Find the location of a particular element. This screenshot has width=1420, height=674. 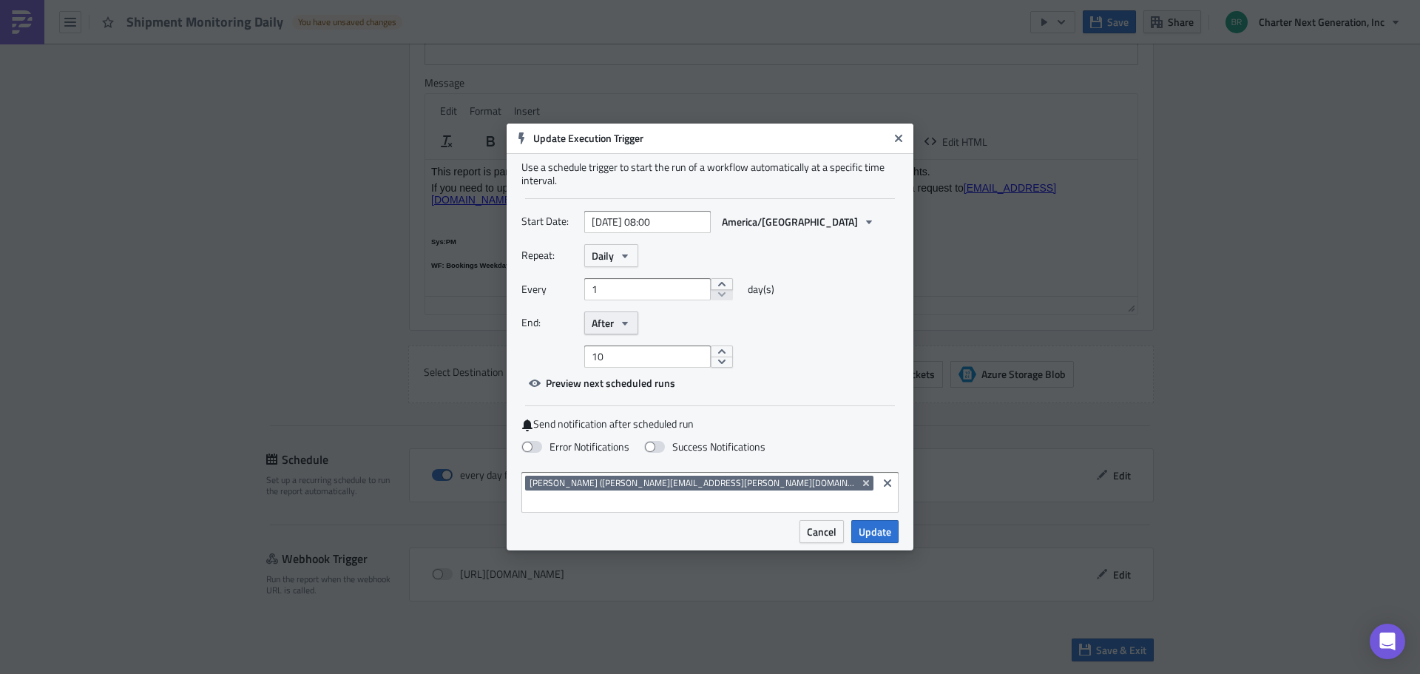

button: Clear selected items is located at coordinates (887, 483).